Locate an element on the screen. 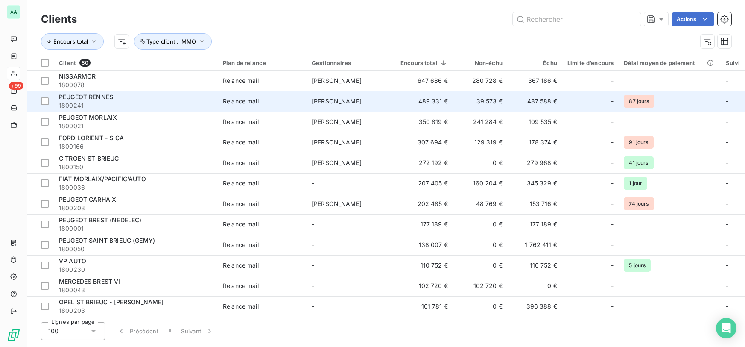 The image size is (745, 347). td: 489 331 € is located at coordinates (424, 101).